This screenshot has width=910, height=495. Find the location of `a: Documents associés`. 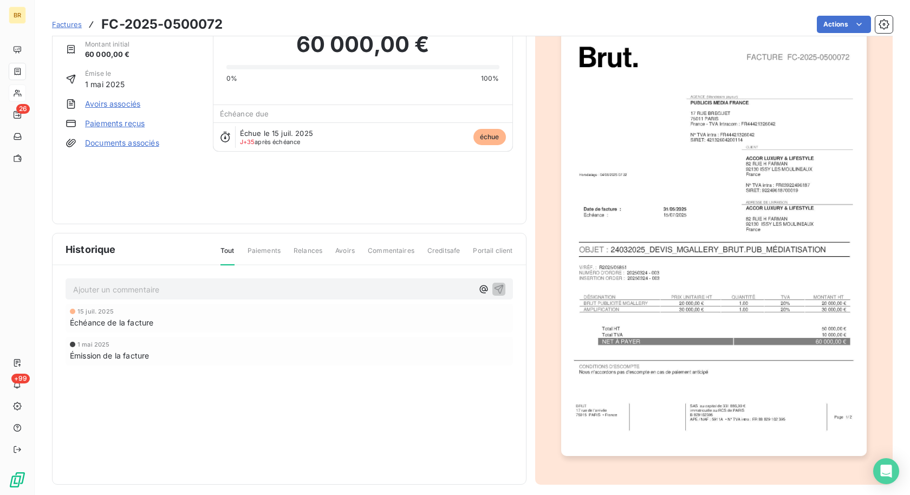

a: Documents associés is located at coordinates (122, 143).